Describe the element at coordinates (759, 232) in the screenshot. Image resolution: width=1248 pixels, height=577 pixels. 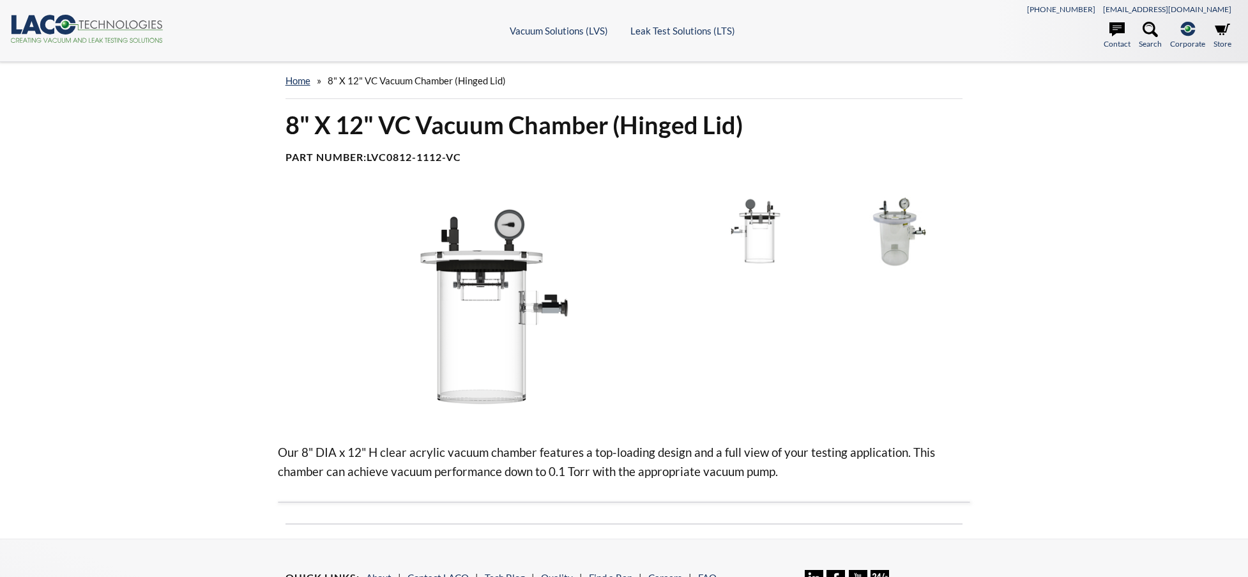
I see `img: LVC0812-1112-VC, rear view` at that location.